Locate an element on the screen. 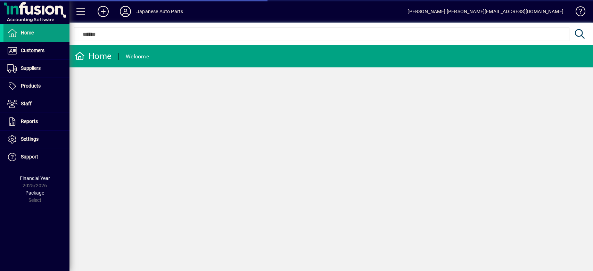 This screenshot has height=271, width=593. span: Suppliers is located at coordinates (31, 68).